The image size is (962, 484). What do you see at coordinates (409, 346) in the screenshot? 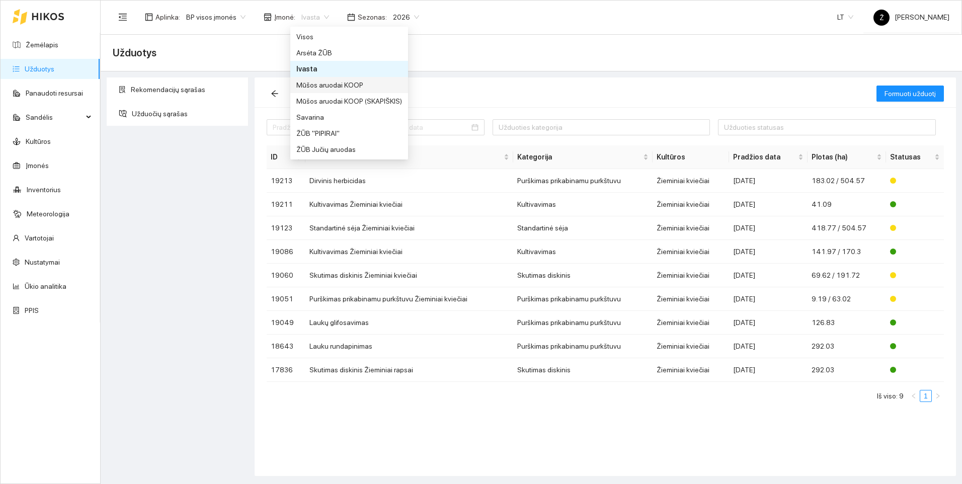
I see `td: Lauku rundapinimas` at bounding box center [409, 346].